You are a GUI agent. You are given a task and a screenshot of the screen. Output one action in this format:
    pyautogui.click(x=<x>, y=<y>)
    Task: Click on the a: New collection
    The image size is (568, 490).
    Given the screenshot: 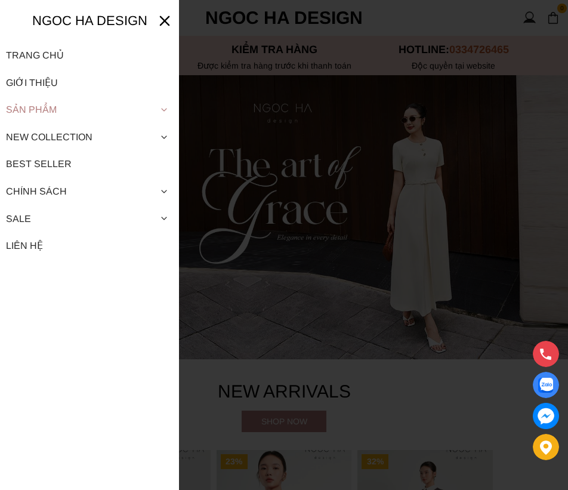 What is the action you would take?
    pyautogui.click(x=89, y=137)
    